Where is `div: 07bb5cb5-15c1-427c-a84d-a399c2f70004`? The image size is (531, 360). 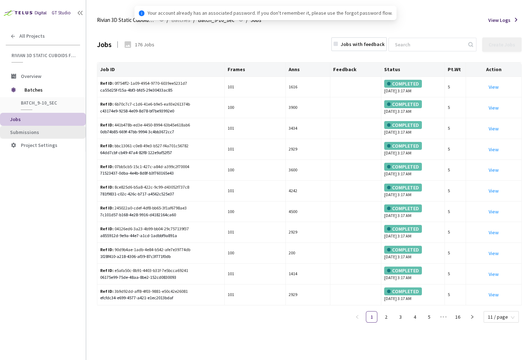 div: 07bb5cb5-15c1-427c-a84d-a399c2f70004 is located at coordinates (146, 167).